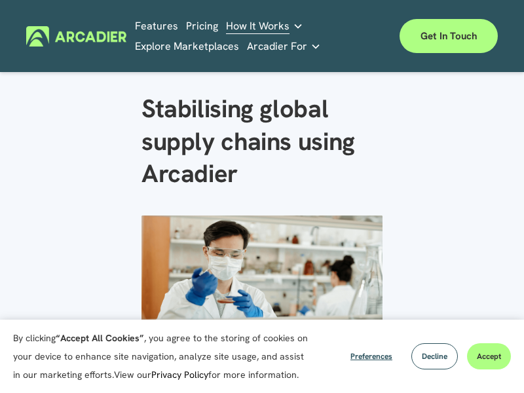 This screenshot has width=524, height=393. What do you see at coordinates (187, 46) in the screenshot?
I see `a: Explore Marketplaces` at bounding box center [187, 46].